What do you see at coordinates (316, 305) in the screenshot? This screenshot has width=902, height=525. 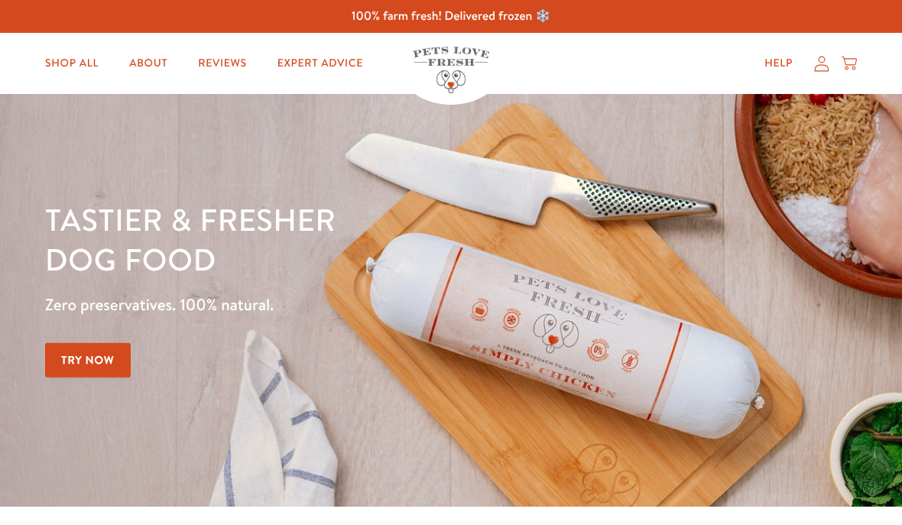 I see `p: Zero preservatives. 100% natural.` at bounding box center [316, 305].